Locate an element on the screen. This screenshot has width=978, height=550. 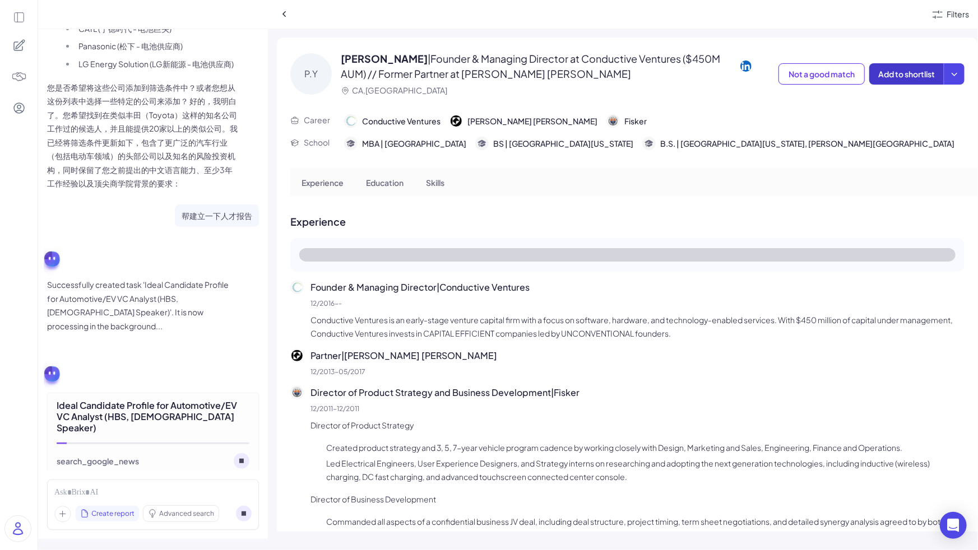
p: 12/2011 - 12/2011 is located at coordinates (637, 409).